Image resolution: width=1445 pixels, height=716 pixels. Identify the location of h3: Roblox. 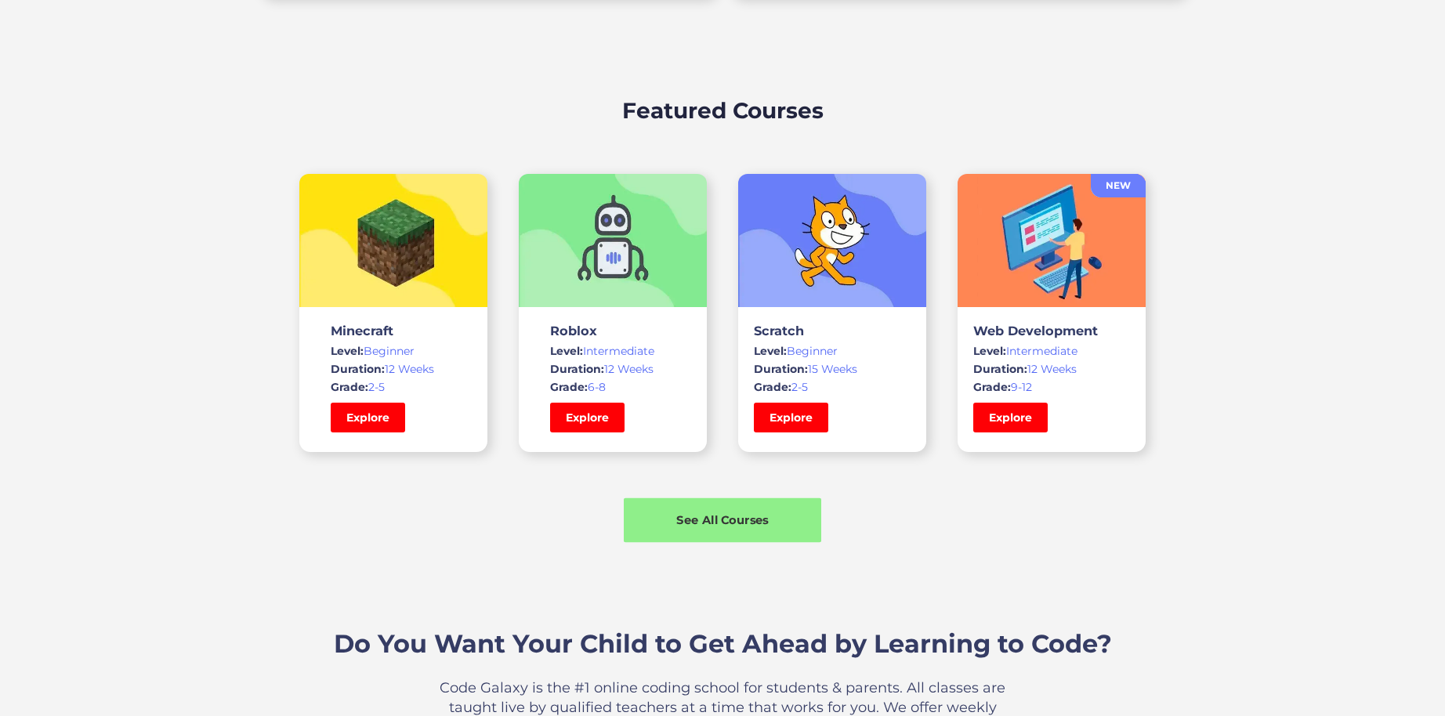
(613, 331).